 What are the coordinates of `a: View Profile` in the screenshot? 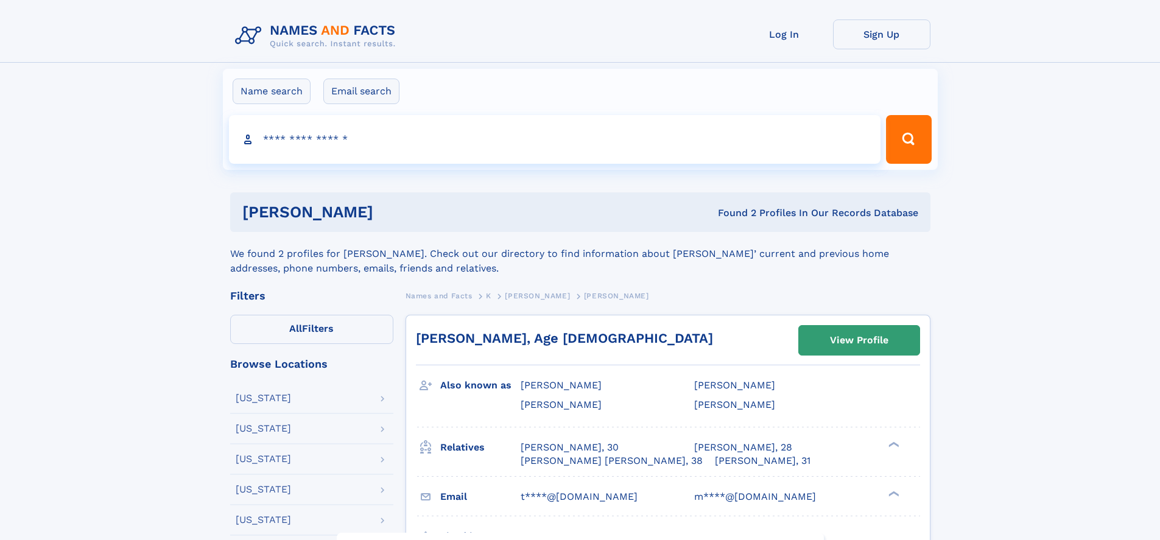 It's located at (859, 340).